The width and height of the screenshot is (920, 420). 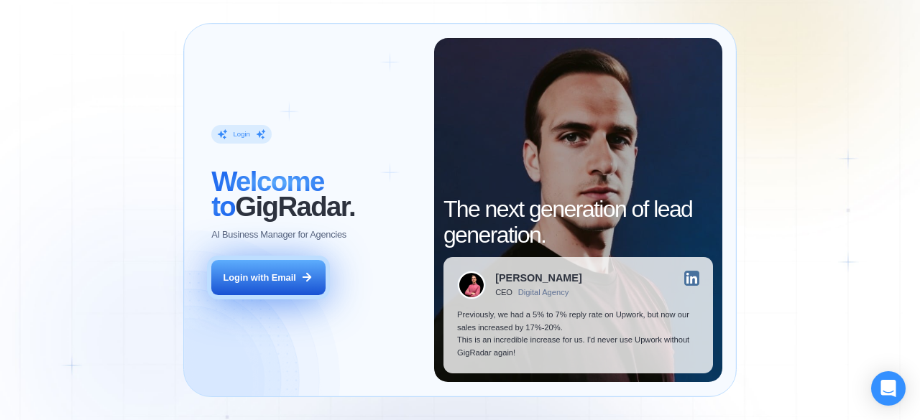 I want to click on button: Login with Email, so click(x=268, y=278).